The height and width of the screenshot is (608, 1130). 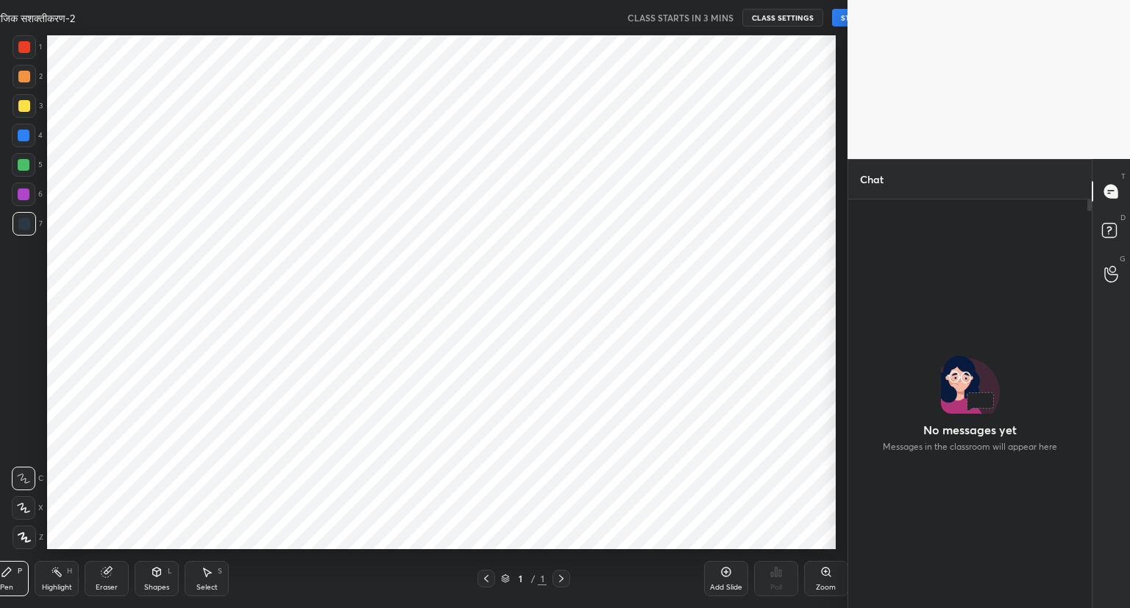 I want to click on button: START CLASS, so click(x=865, y=18).